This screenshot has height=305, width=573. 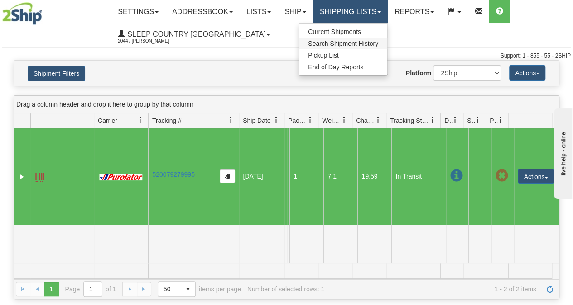 What do you see at coordinates (478, 120) in the screenshot?
I see `a: Shipment Issues filter column settings` at bounding box center [478, 120].